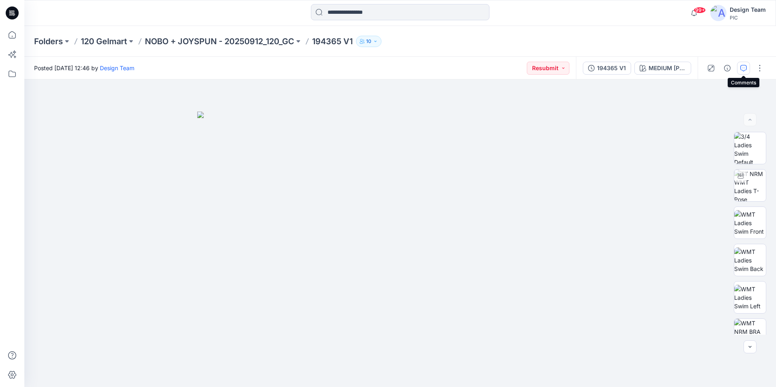  I want to click on p: 10, so click(368, 41).